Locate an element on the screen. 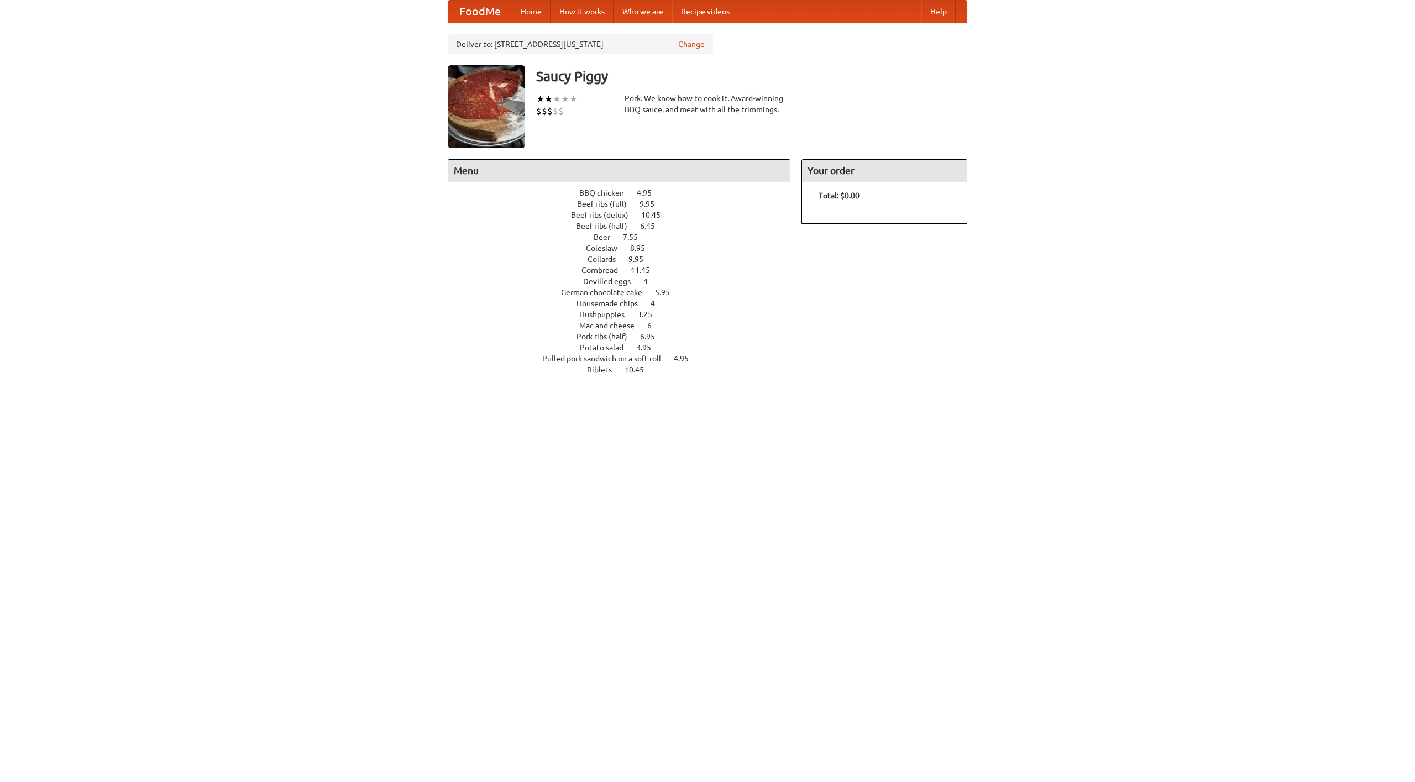 This screenshot has height=782, width=1415. a: Beer 7.55 is located at coordinates (626, 237).